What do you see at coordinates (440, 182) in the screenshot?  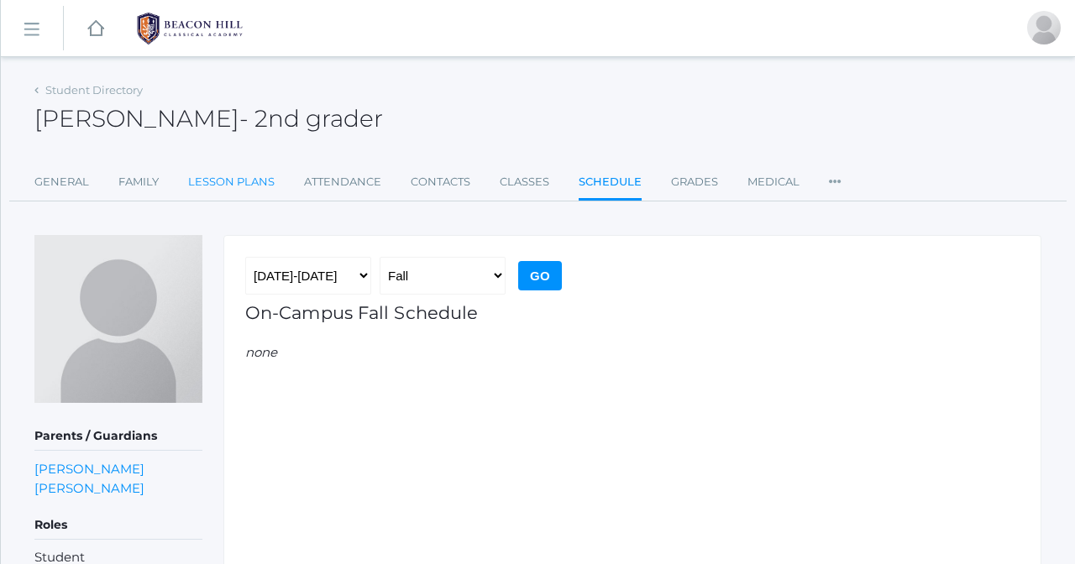 I see `a: Contacts` at bounding box center [440, 182].